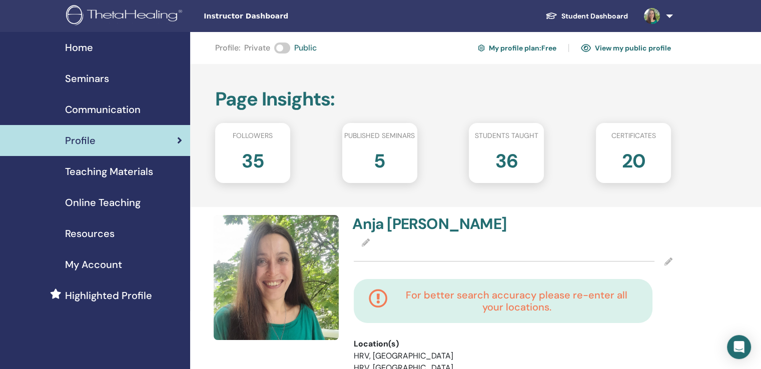 The height and width of the screenshot is (369, 761). Describe the element at coordinates (739, 347) in the screenshot. I see `div: Open Intercom Messenger` at that location.